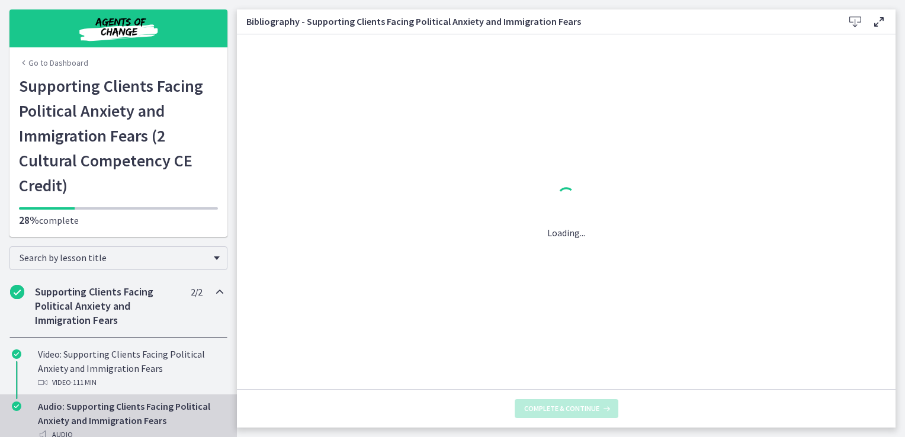 The height and width of the screenshot is (437, 905). What do you see at coordinates (114, 258) in the screenshot?
I see `span: Search by lesson title` at bounding box center [114, 258].